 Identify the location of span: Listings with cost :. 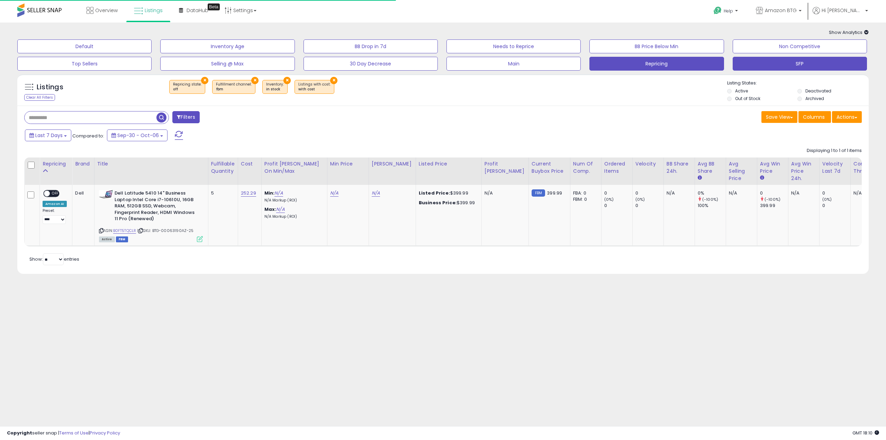
(314, 87).